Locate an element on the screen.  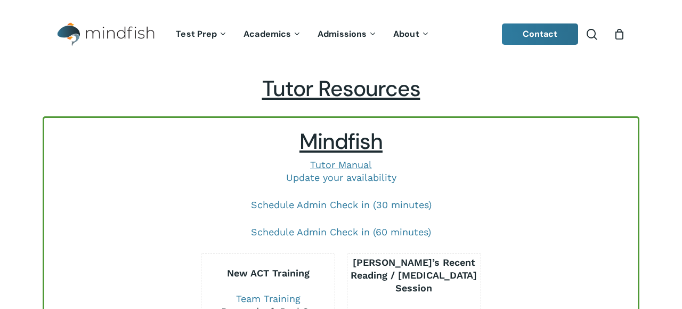
b: New ACT Training is located at coordinates (268, 272).